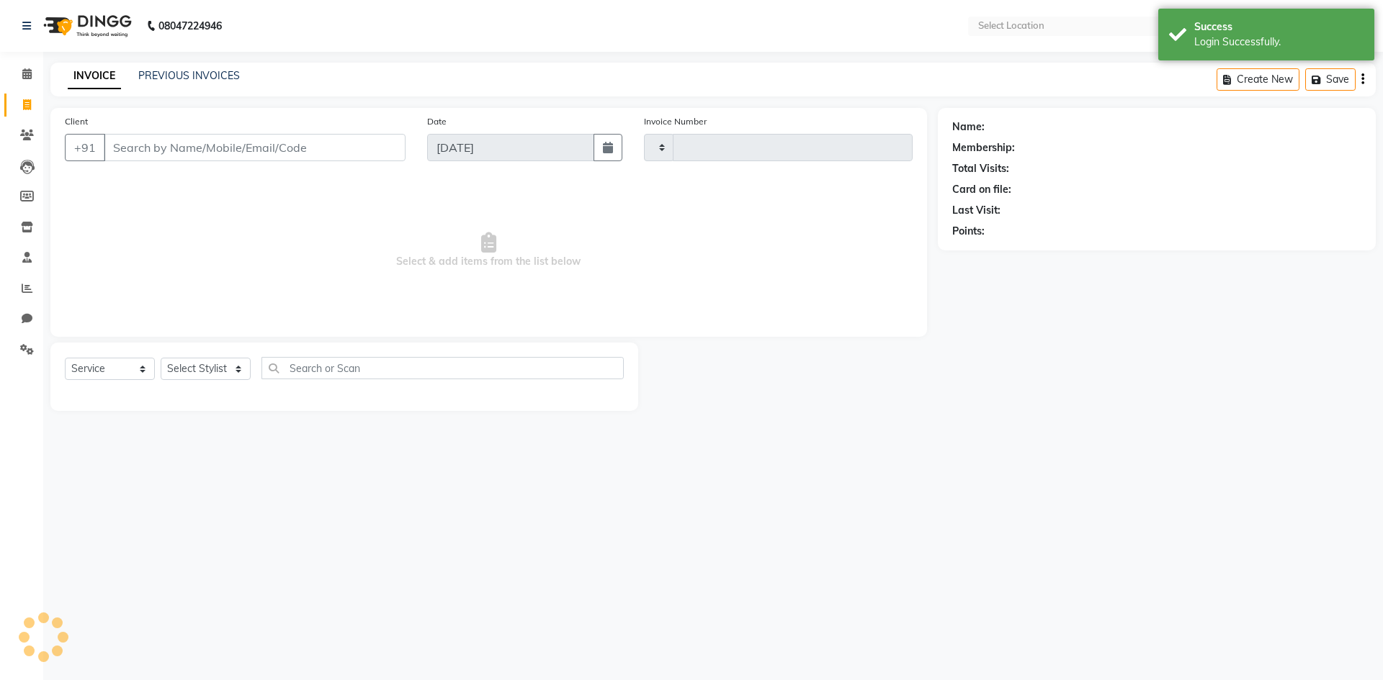  What do you see at coordinates (189, 76) in the screenshot?
I see `a: PREVIOUS INVOICES` at bounding box center [189, 76].